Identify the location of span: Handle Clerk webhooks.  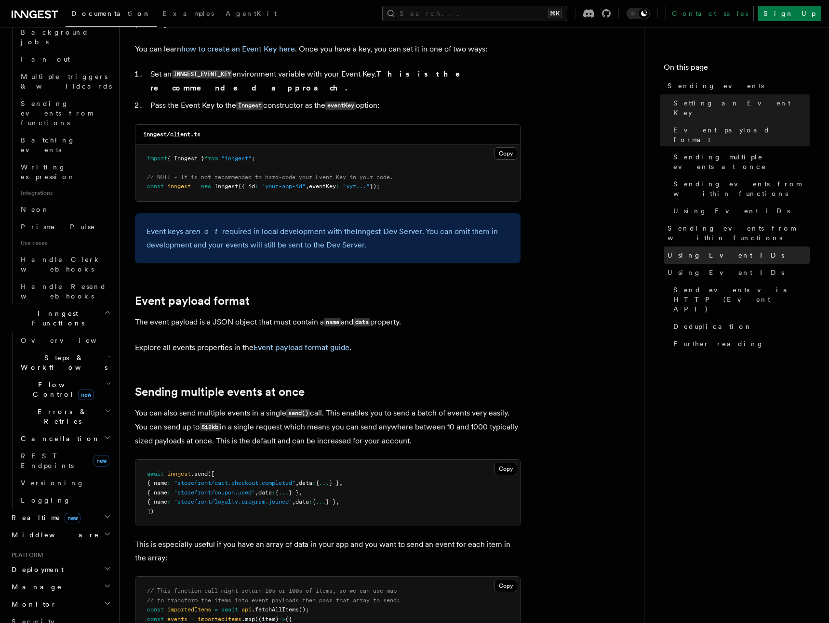
(61, 264).